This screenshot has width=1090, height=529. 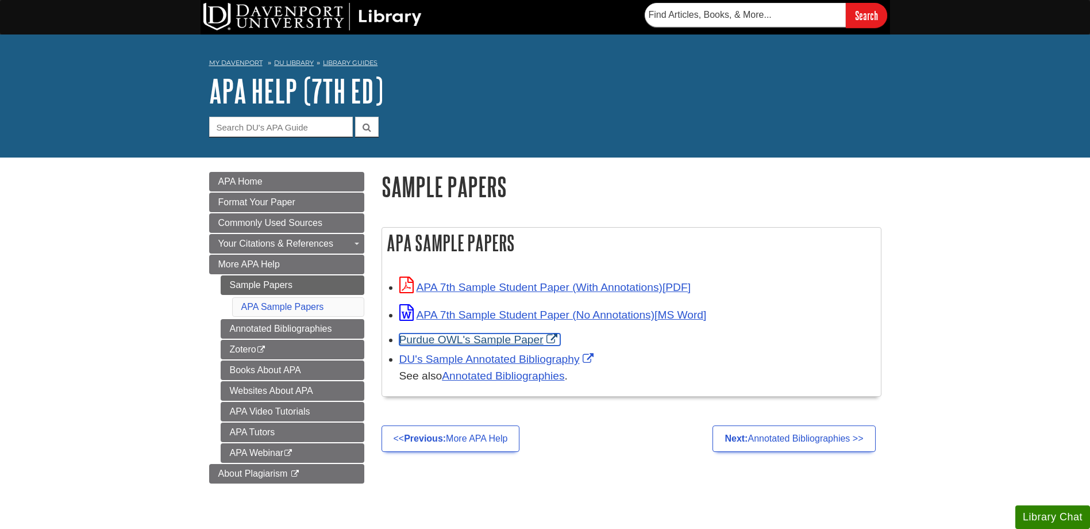 I want to click on nav: breadcrumb, so click(x=545, y=64).